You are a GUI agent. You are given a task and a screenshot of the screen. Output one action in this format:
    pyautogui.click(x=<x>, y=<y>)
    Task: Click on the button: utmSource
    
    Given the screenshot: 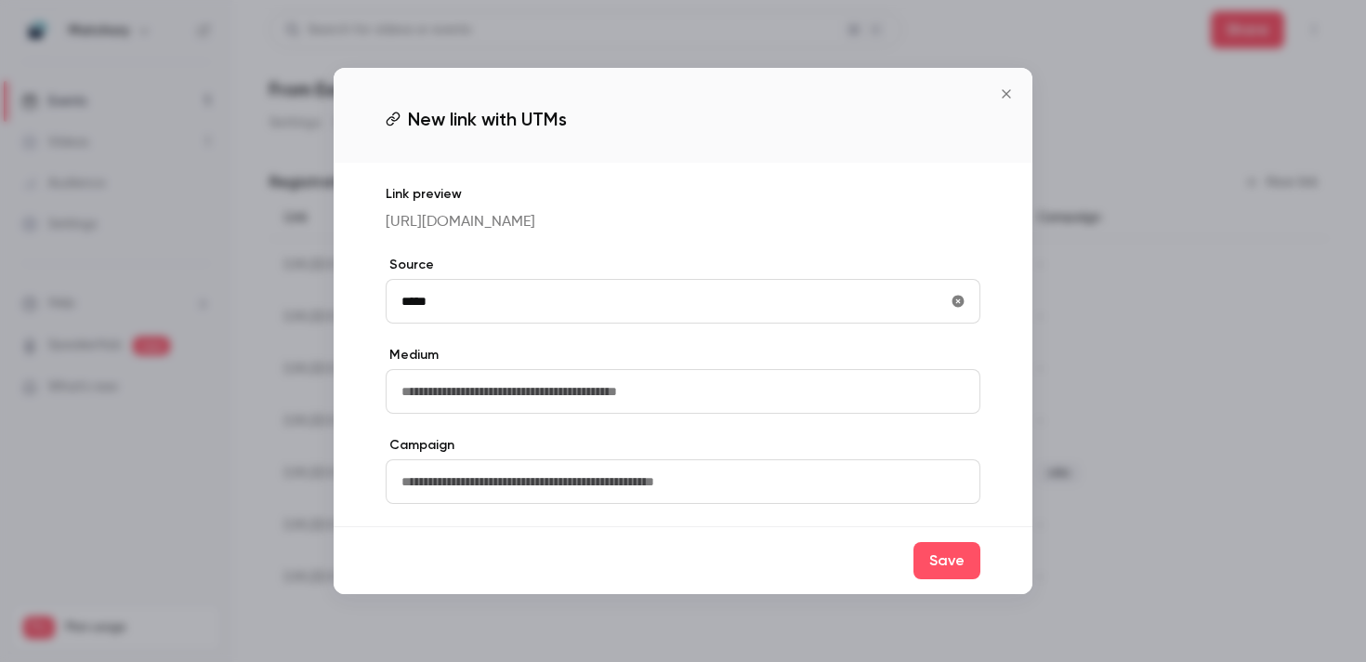 What is the action you would take?
    pyautogui.click(x=958, y=301)
    